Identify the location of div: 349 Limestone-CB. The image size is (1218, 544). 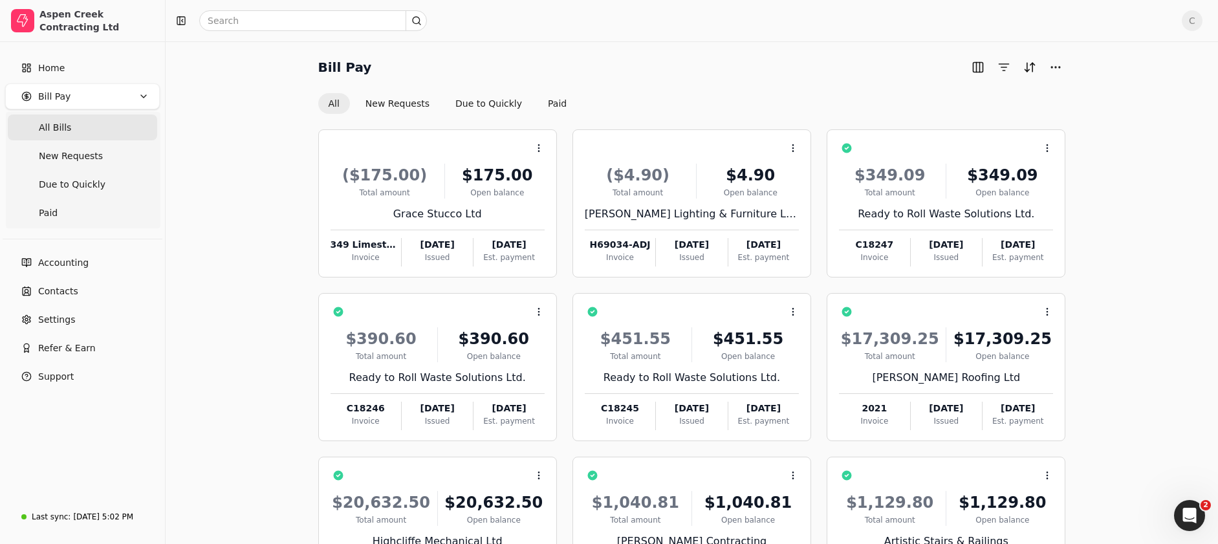
(365, 245).